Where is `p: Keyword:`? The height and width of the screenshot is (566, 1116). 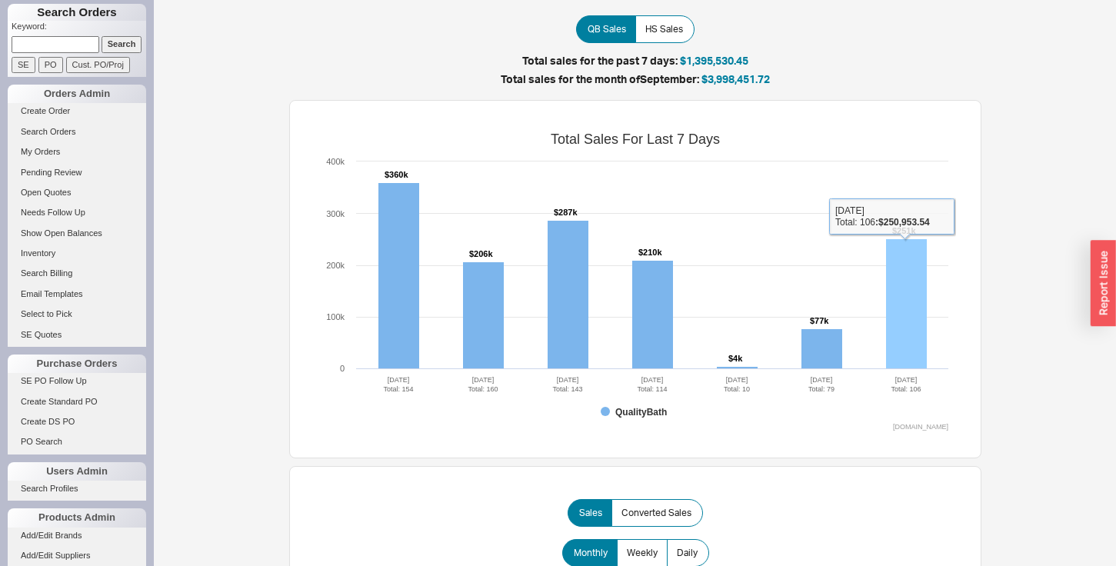
p: Keyword: is located at coordinates (78, 28).